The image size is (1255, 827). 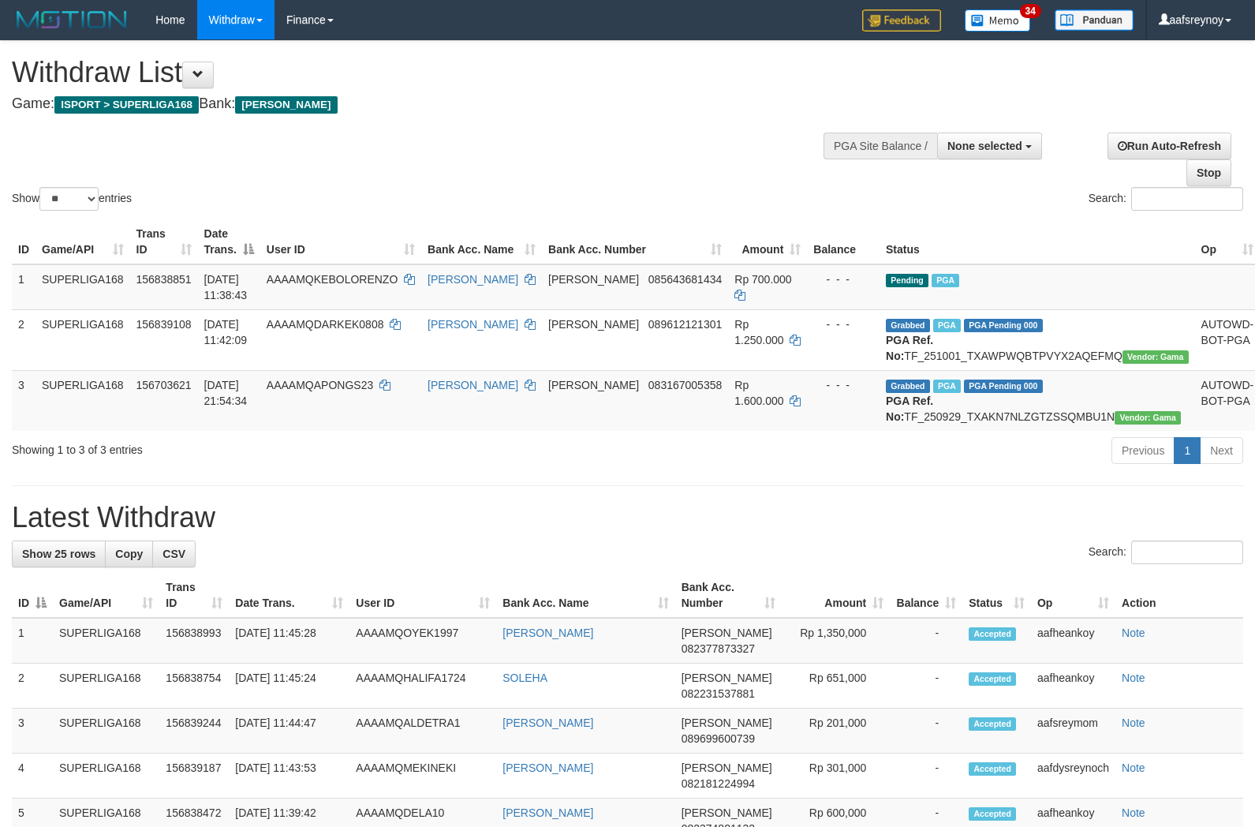 I want to click on a: CSV, so click(x=174, y=554).